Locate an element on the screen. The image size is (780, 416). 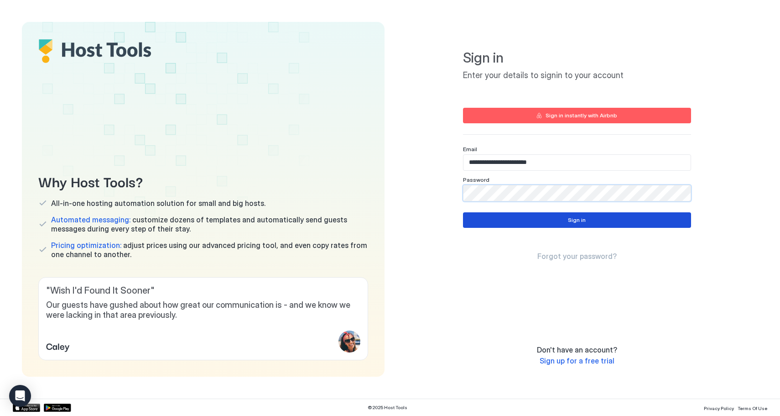
div: Open Intercom Messenger is located at coordinates (20, 396).